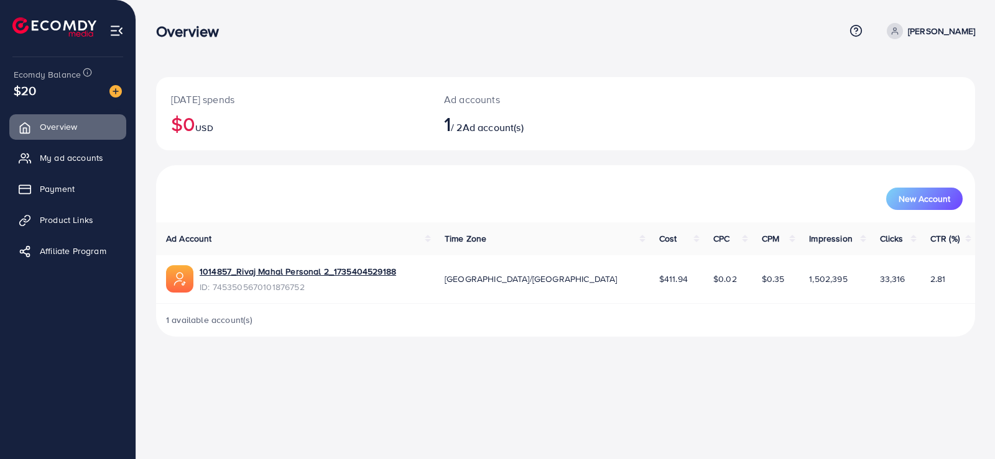  Describe the element at coordinates (827, 279) in the screenshot. I see `span: 1,502,395` at that location.